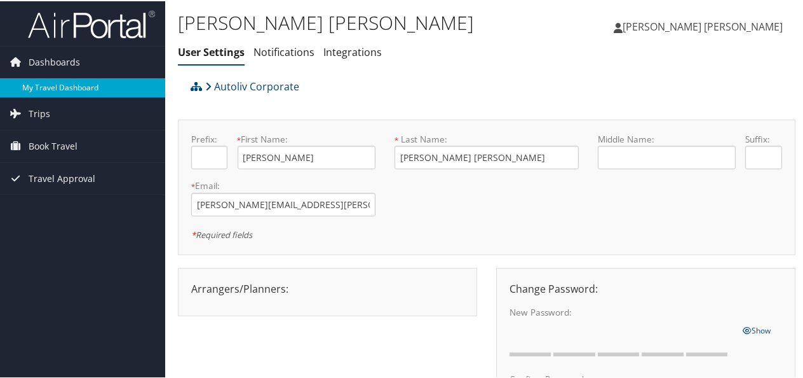 Image resolution: width=803 pixels, height=378 pixels. I want to click on a: Autoliv Corporate, so click(252, 85).